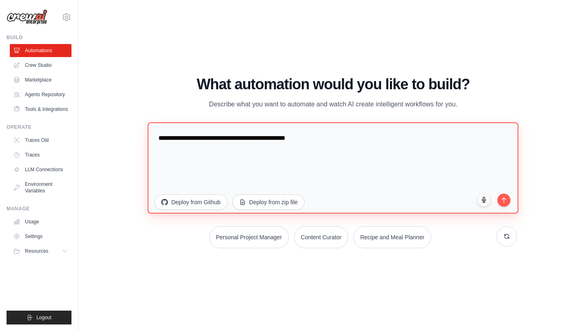  What do you see at coordinates (36, 251) in the screenshot?
I see `span: Resources` at bounding box center [36, 251].